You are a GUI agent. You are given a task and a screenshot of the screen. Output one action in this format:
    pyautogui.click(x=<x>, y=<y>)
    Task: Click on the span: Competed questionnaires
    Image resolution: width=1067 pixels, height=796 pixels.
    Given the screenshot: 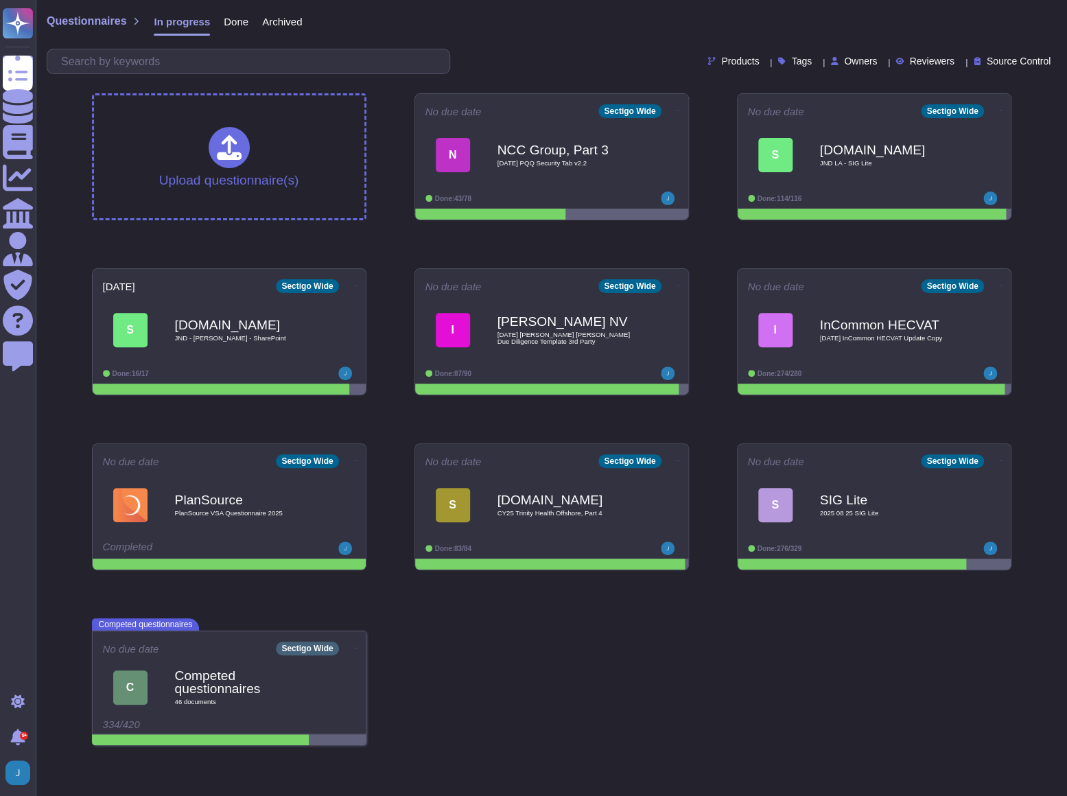 What is the action you would take?
    pyautogui.click(x=145, y=624)
    